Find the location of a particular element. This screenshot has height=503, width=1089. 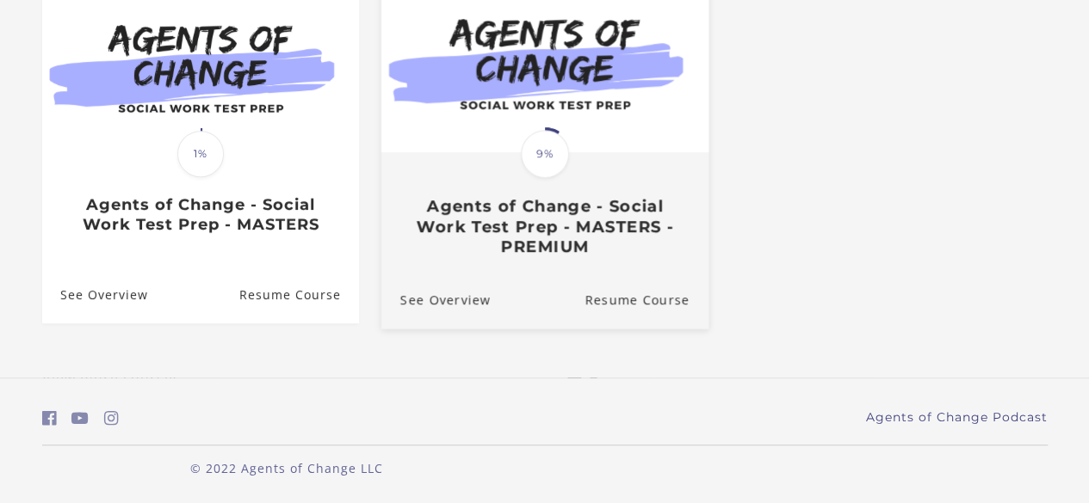

span: 1% is located at coordinates (201, 154).